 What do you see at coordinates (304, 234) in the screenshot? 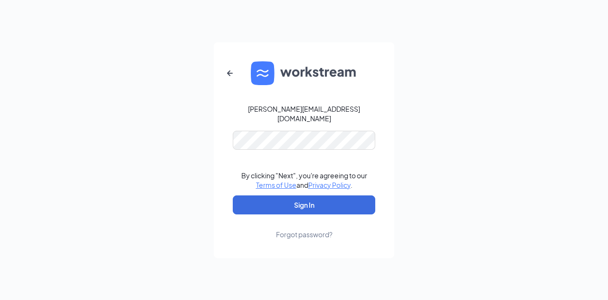
I see `div: Forgot password?` at bounding box center [304, 234].